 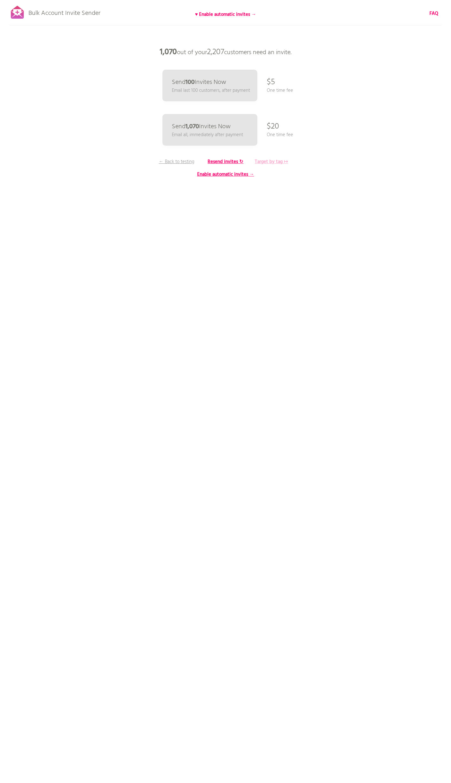 What do you see at coordinates (64, 12) in the screenshot?
I see `p: Bulk Account Invite Sender` at bounding box center [64, 12].